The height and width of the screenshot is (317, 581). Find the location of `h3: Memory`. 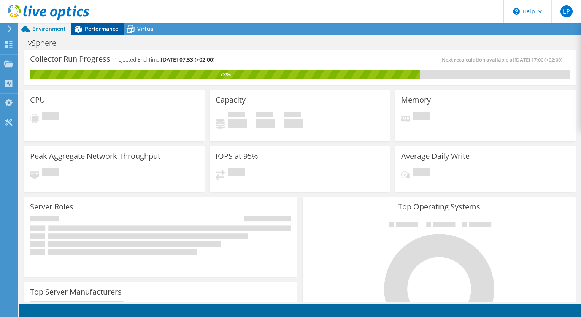

h3: Memory is located at coordinates (416, 100).